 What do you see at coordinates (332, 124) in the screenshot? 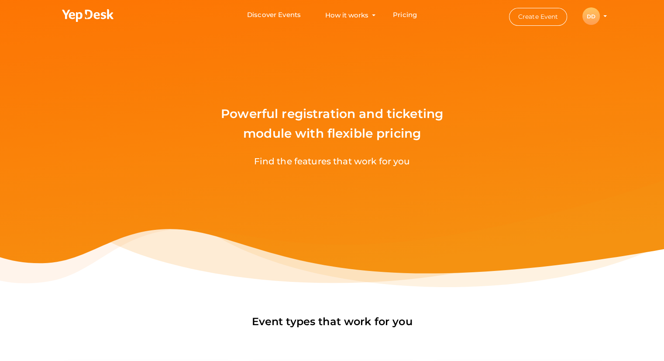
I see `div: Powerful registration and ticketing module with flexible pricing` at bounding box center [332, 124].